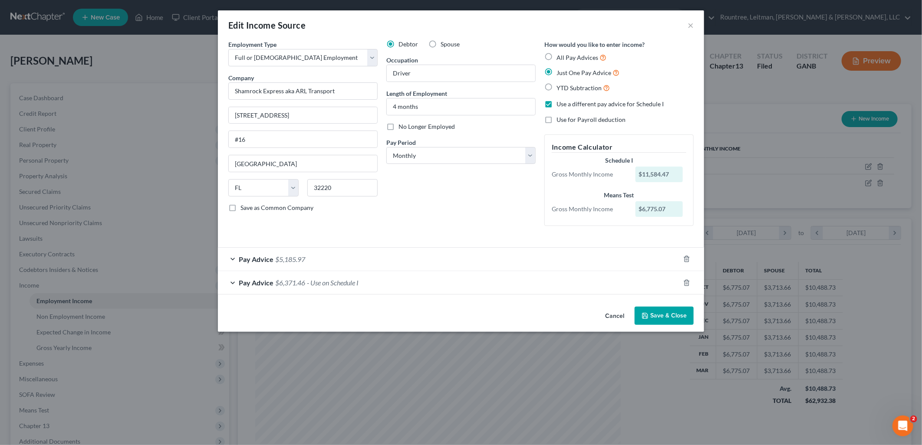  I want to click on span: - Use on Schedule I, so click(332, 283).